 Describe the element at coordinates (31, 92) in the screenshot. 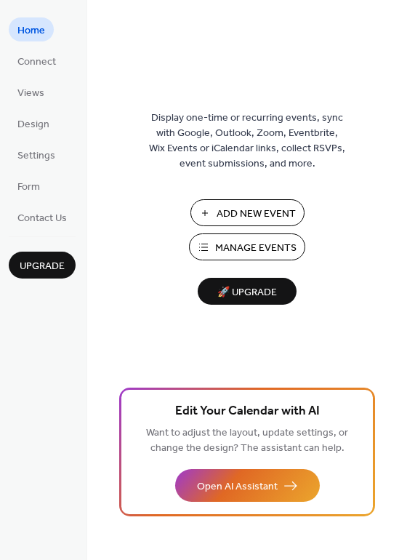

I see `a: Views` at that location.